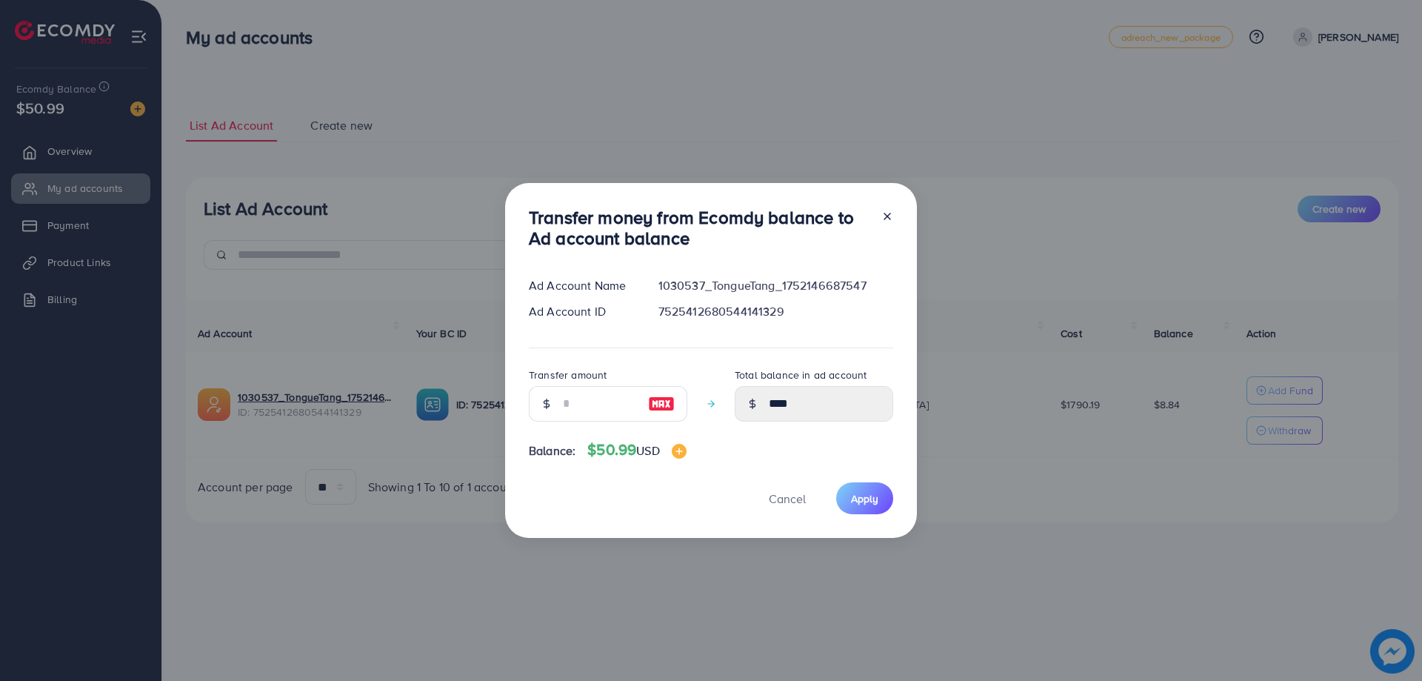 This screenshot has width=1422, height=681. What do you see at coordinates (699, 228) in the screenshot?
I see `h3: Transfer money from Ecomdy balance to Ad account balance` at bounding box center [699, 228].